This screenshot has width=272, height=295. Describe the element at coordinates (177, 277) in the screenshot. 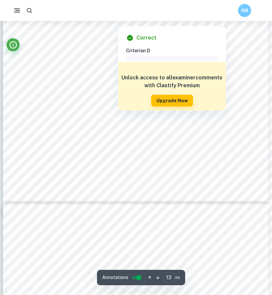

I see `span: / 16` at that location.